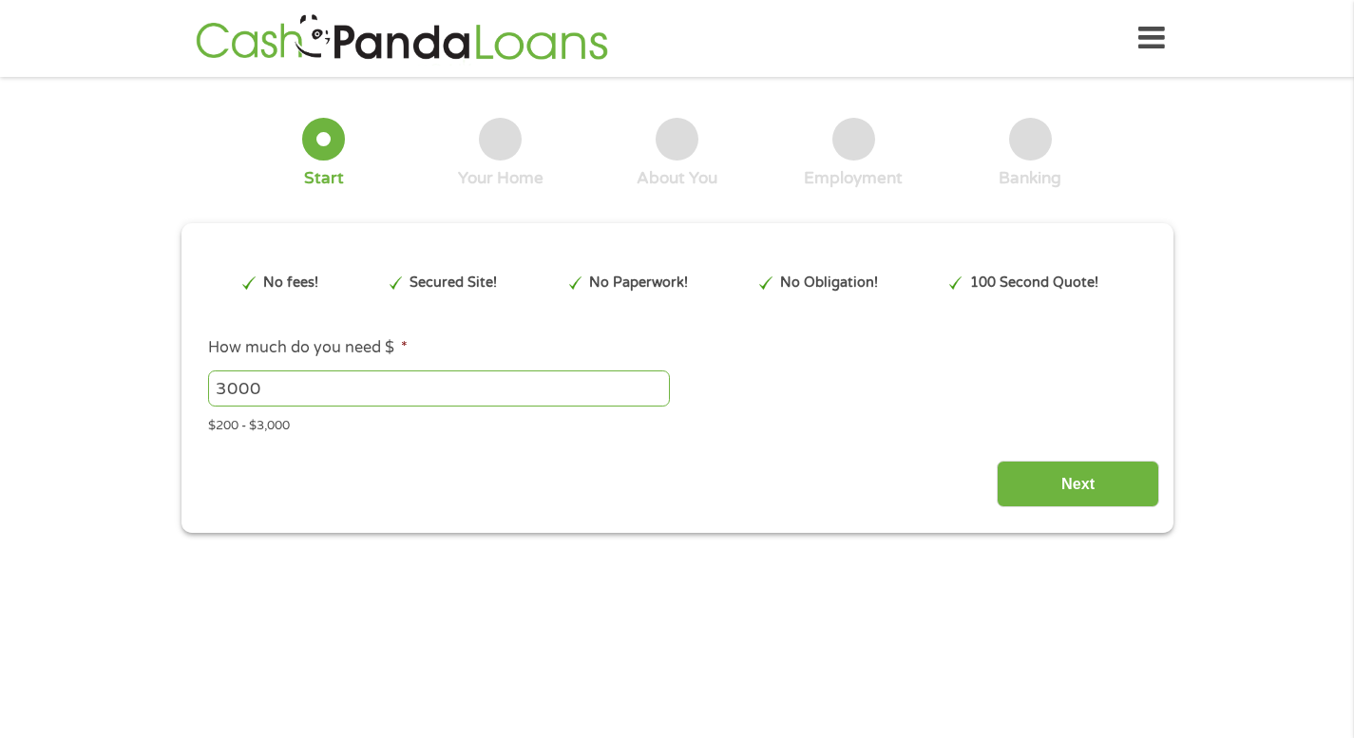 This screenshot has width=1354, height=738. Describe the element at coordinates (453, 283) in the screenshot. I see `p: Secured Site!` at that location.